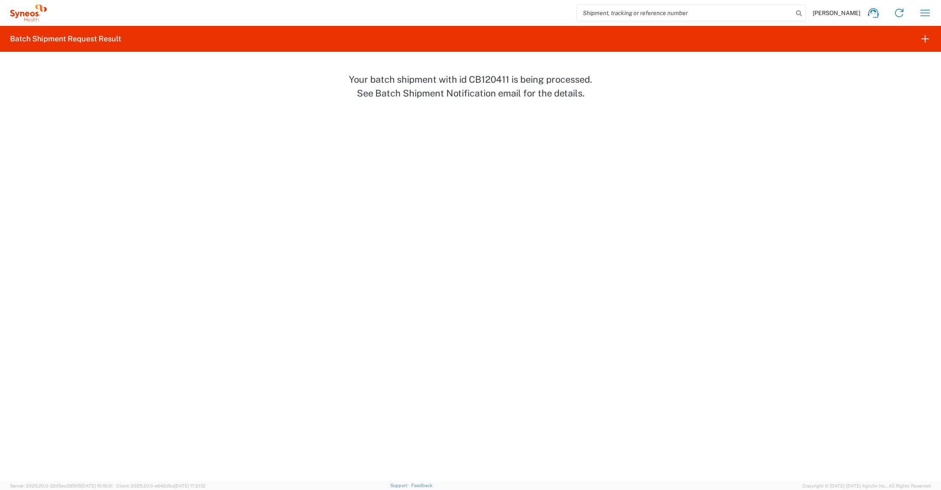 The width and height of the screenshot is (941, 490). What do you see at coordinates (421, 485) in the screenshot?
I see `a: Feedback` at bounding box center [421, 485].